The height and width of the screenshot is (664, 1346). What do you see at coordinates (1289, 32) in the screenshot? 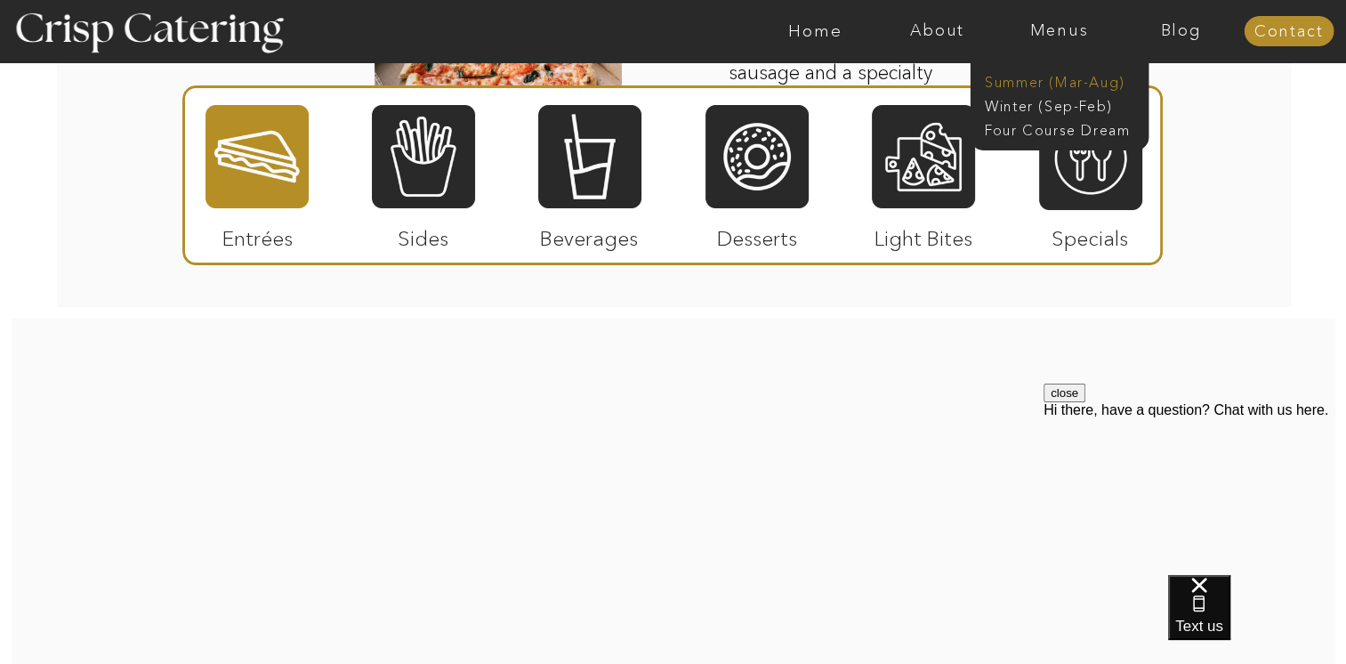
I see `nav: Contact` at bounding box center [1289, 32].